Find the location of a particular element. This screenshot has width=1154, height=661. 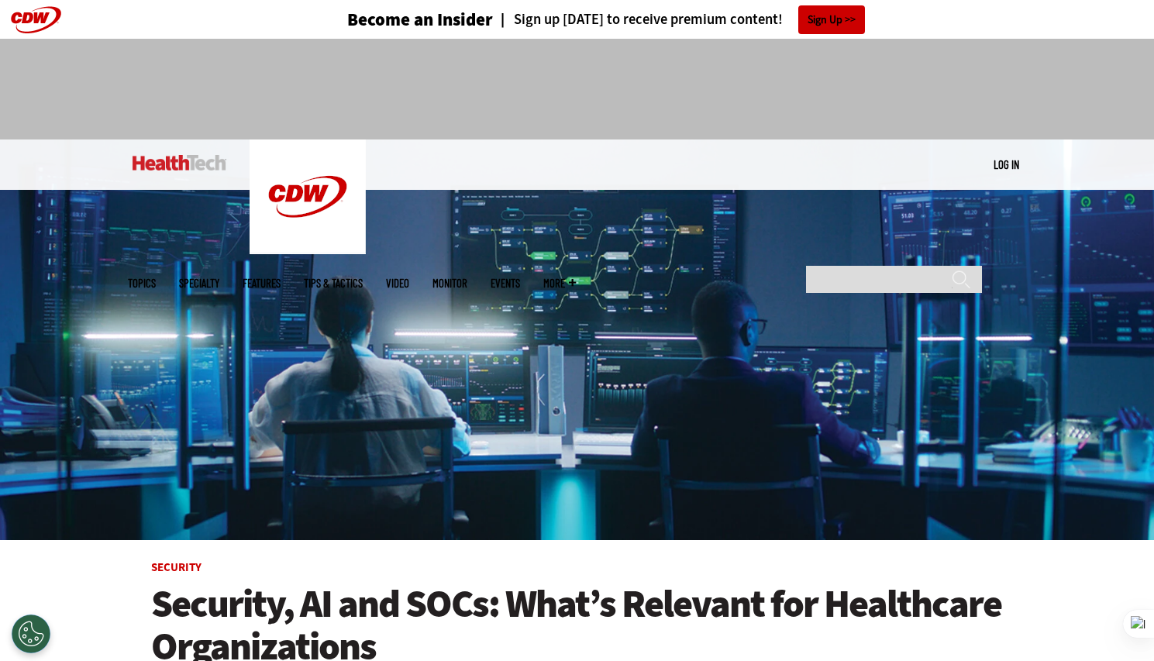

button: Open Preferences is located at coordinates (31, 634).